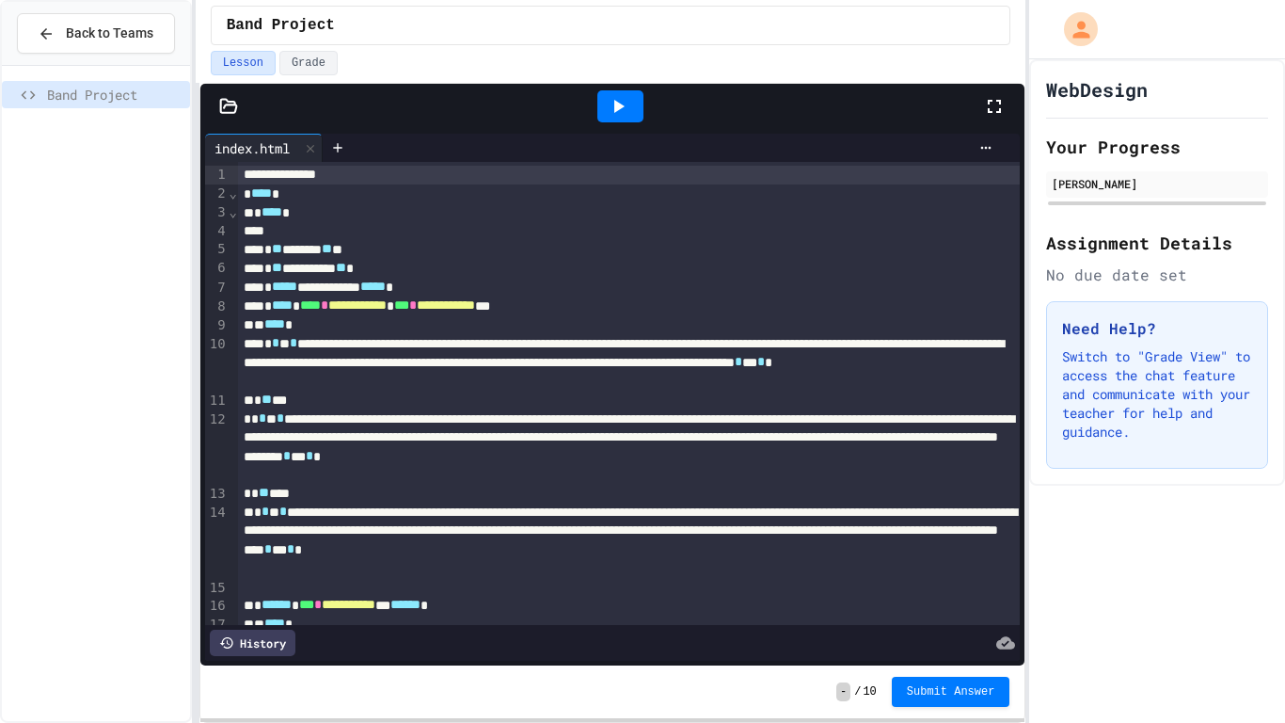 This screenshot has width=1285, height=723. Describe the element at coordinates (216, 194) in the screenshot. I see `div: 2` at that location.